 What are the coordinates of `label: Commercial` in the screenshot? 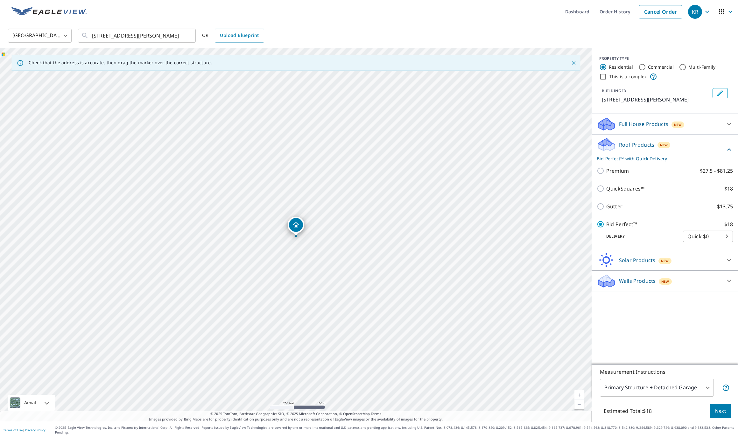 It's located at (661, 67).